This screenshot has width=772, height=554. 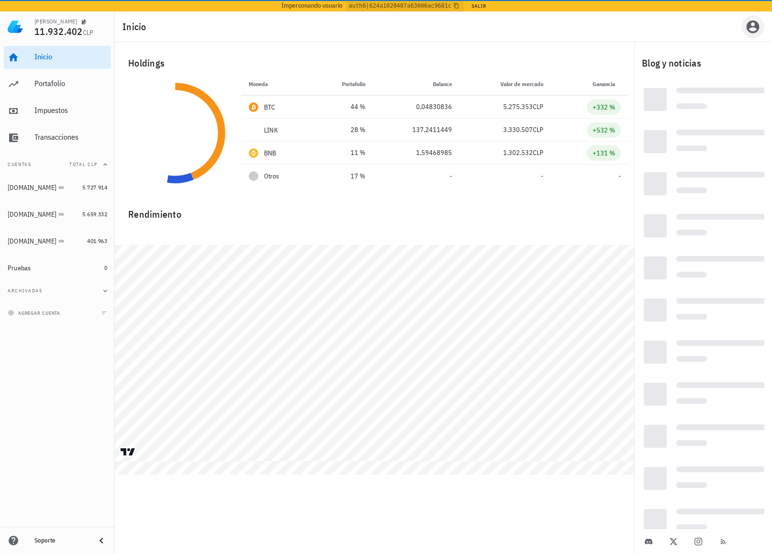 I want to click on a: Inicio, so click(x=57, y=57).